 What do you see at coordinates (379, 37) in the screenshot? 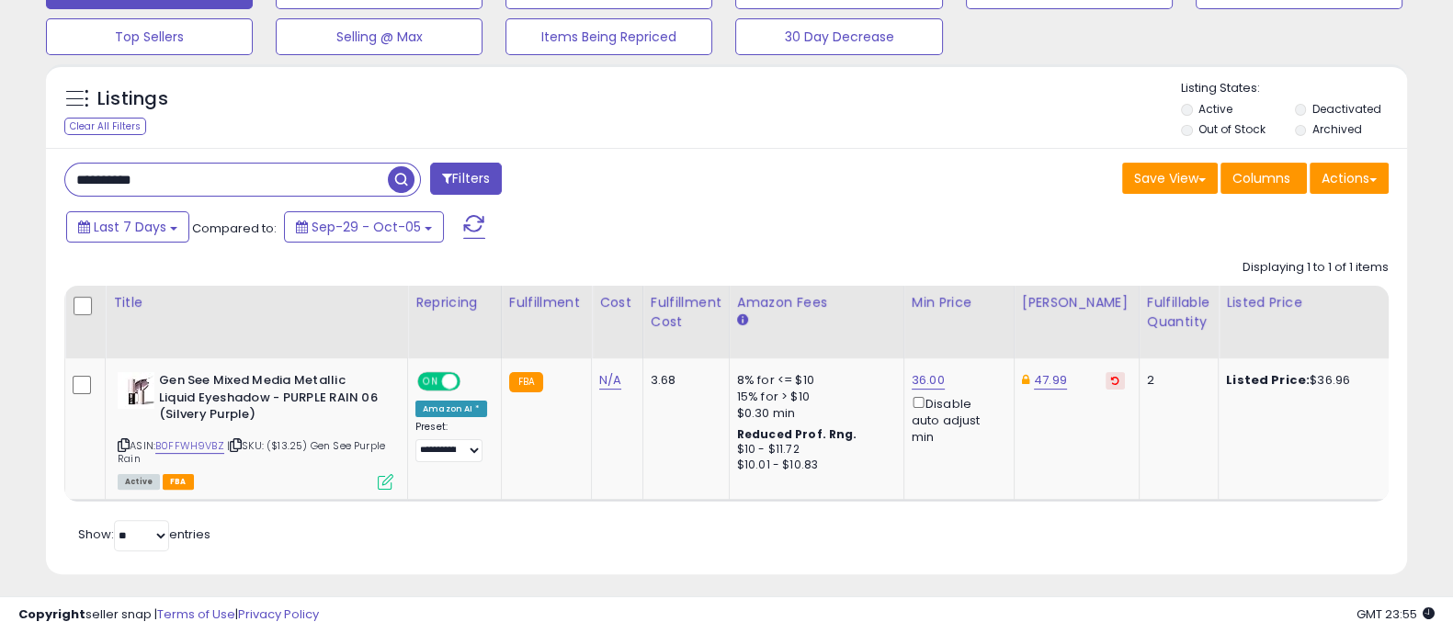
I see `button: Selling @ Max` at bounding box center [379, 37].